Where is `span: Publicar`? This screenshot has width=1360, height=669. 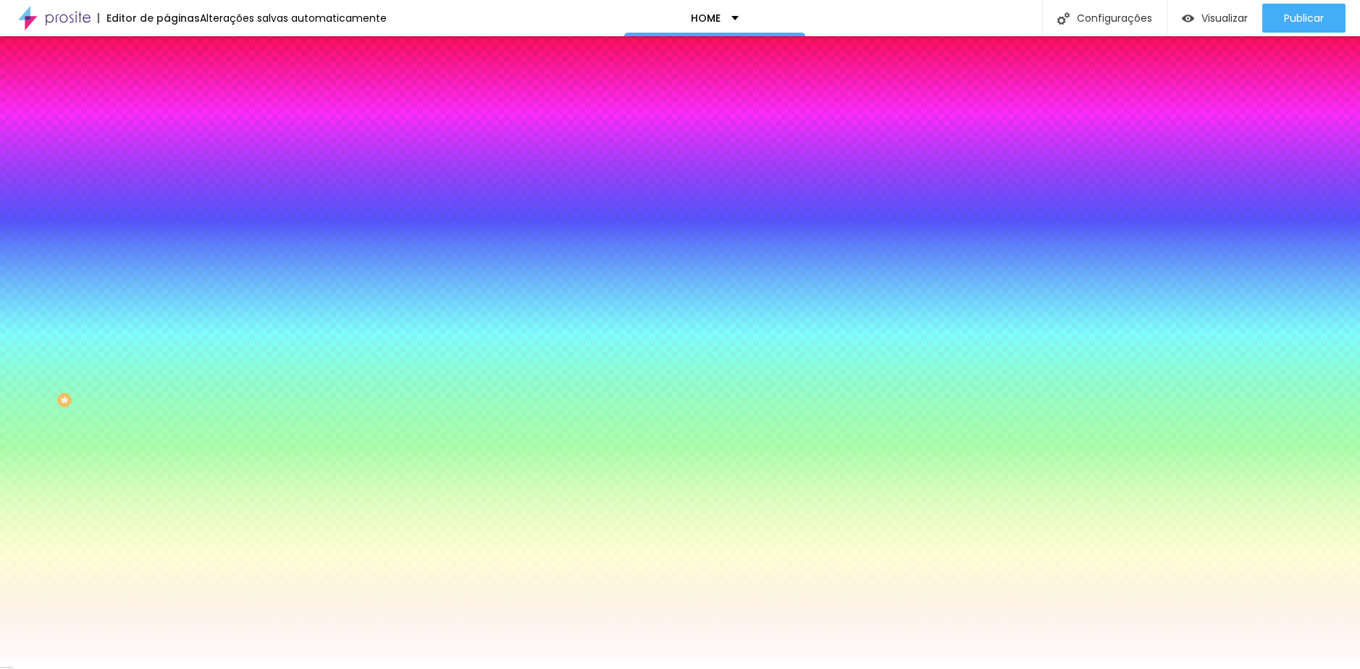
span: Publicar is located at coordinates (1304, 18).